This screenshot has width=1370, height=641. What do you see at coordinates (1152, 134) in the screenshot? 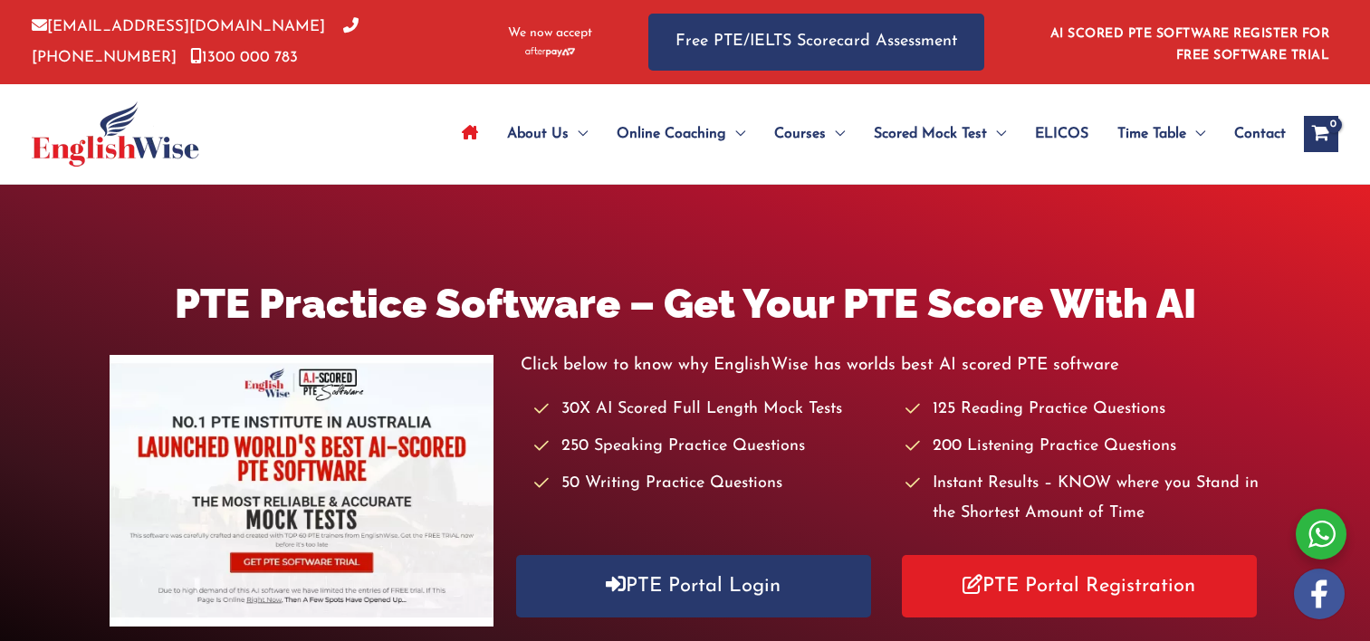
I see `span: Time Table` at bounding box center [1152, 134].